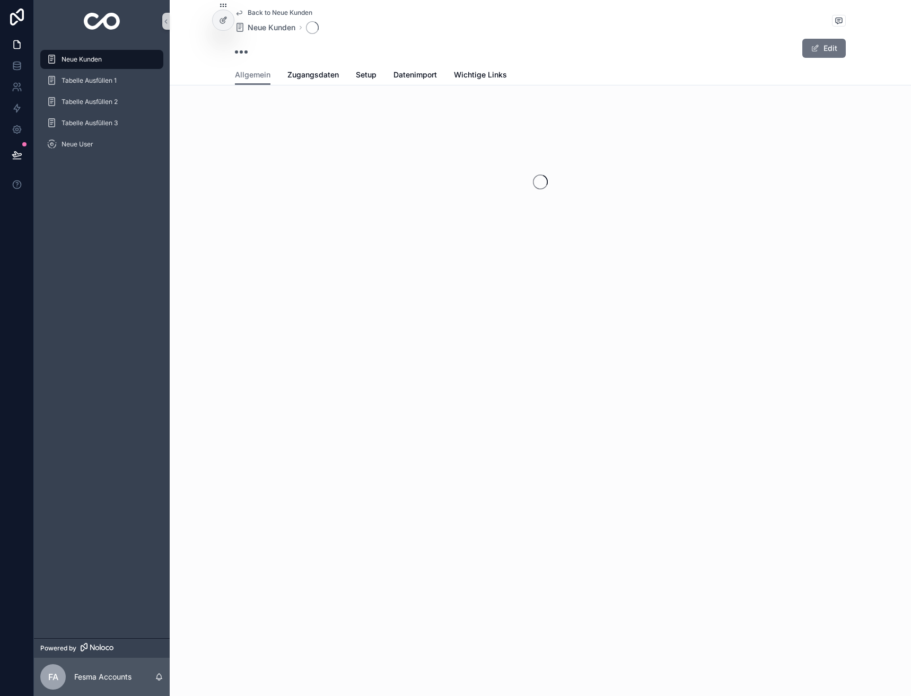 Image resolution: width=911 pixels, height=696 pixels. I want to click on a: Back to Neue Kunden, so click(274, 13).